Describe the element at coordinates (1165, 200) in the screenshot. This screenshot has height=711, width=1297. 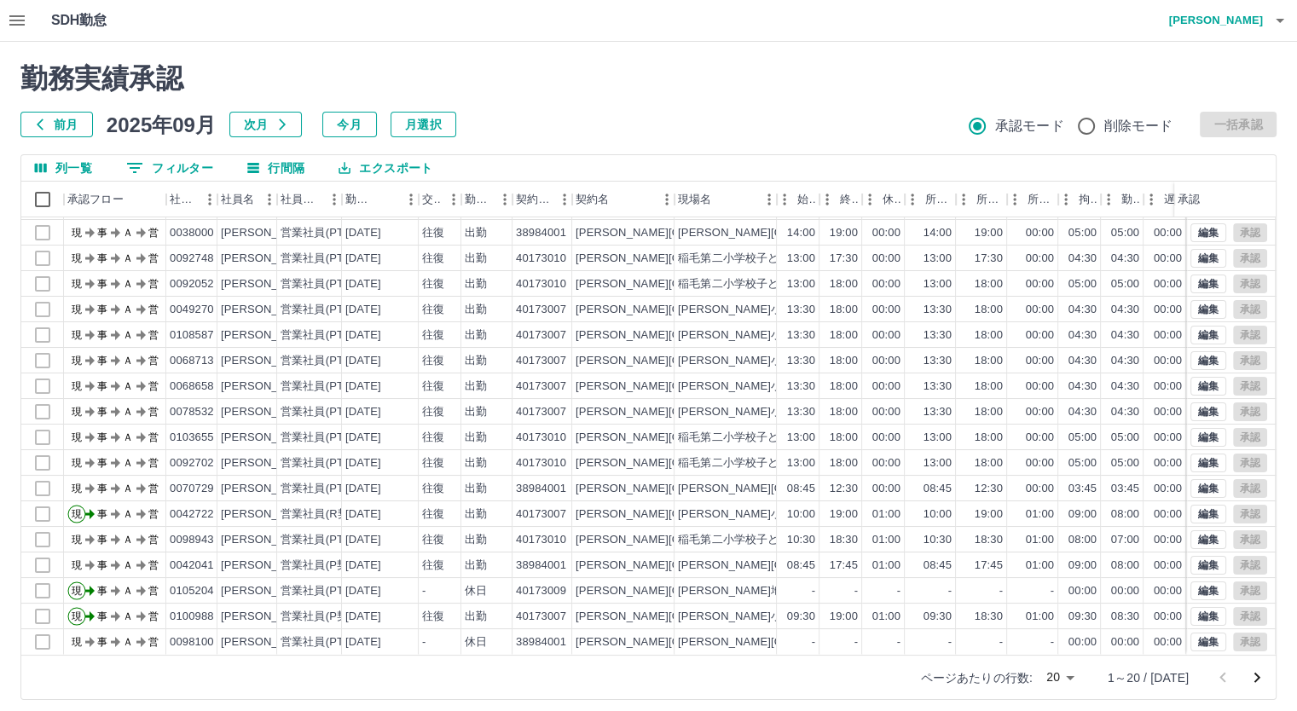
I see `div: 遅刻等` at that location.